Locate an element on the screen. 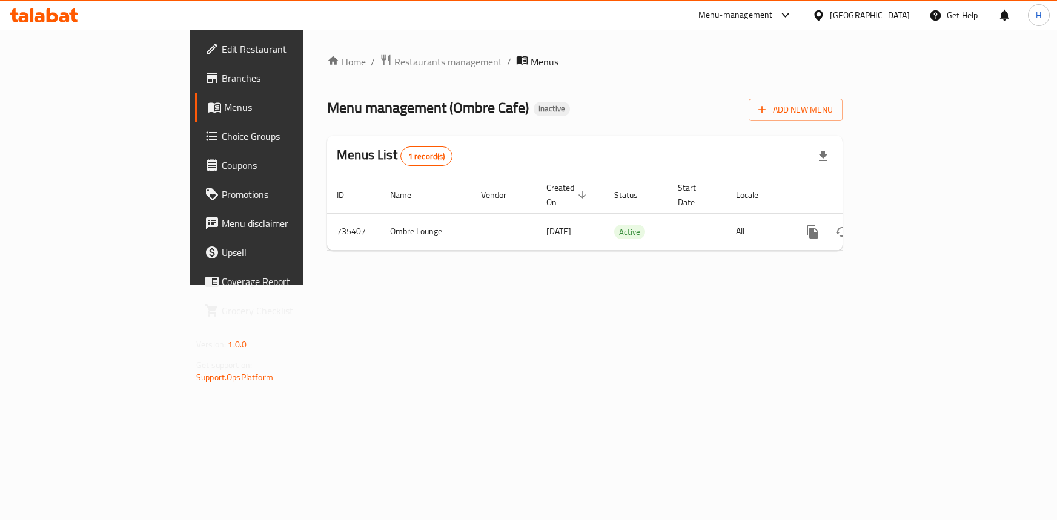 Image resolution: width=1057 pixels, height=520 pixels. a: Edit Restaurant is located at coordinates (280, 49).